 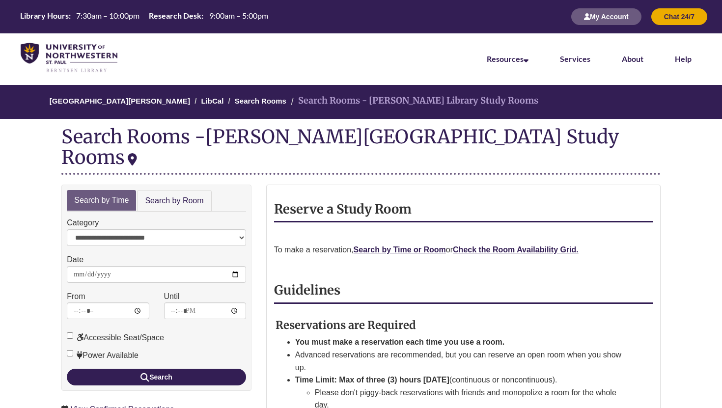 What do you see at coordinates (260, 101) in the screenshot?
I see `a: Search Rooms` at bounding box center [260, 101].